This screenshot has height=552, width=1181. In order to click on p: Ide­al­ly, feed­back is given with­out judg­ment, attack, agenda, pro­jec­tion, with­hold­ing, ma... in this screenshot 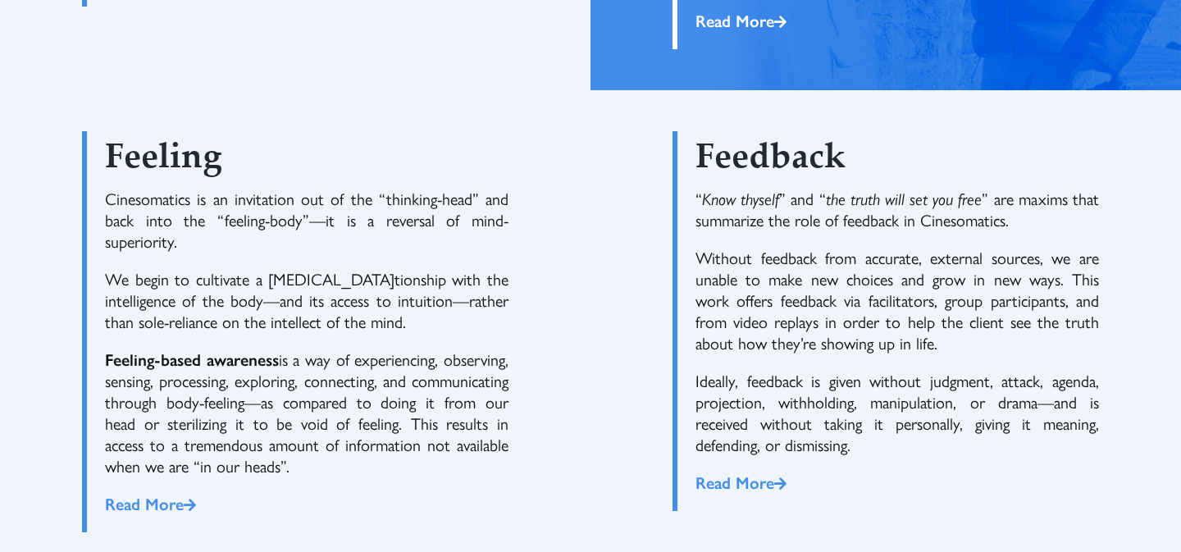, I will do `click(897, 412)`.